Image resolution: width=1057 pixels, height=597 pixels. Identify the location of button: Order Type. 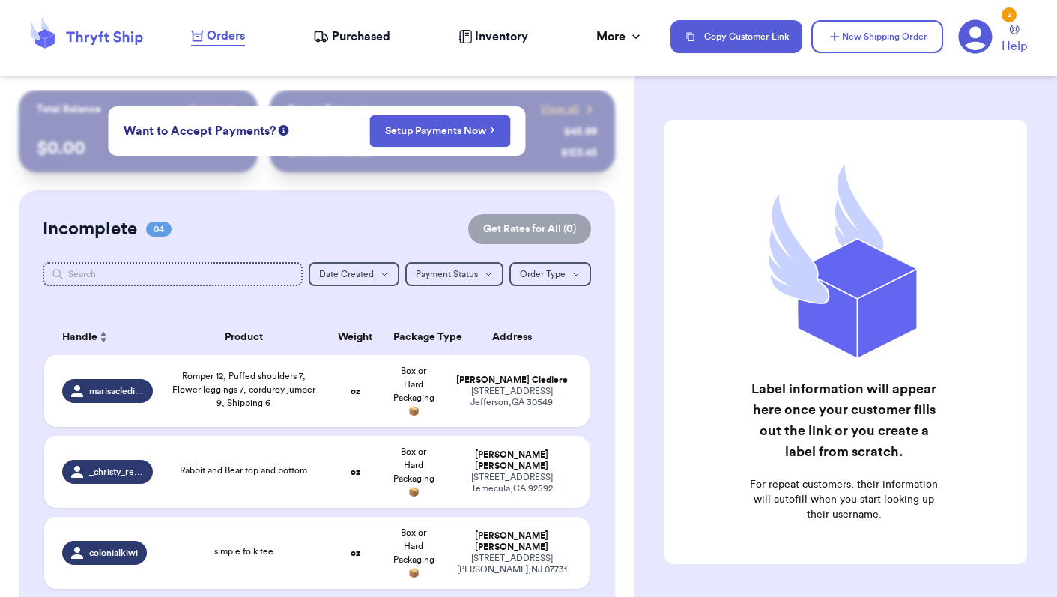
(550, 274).